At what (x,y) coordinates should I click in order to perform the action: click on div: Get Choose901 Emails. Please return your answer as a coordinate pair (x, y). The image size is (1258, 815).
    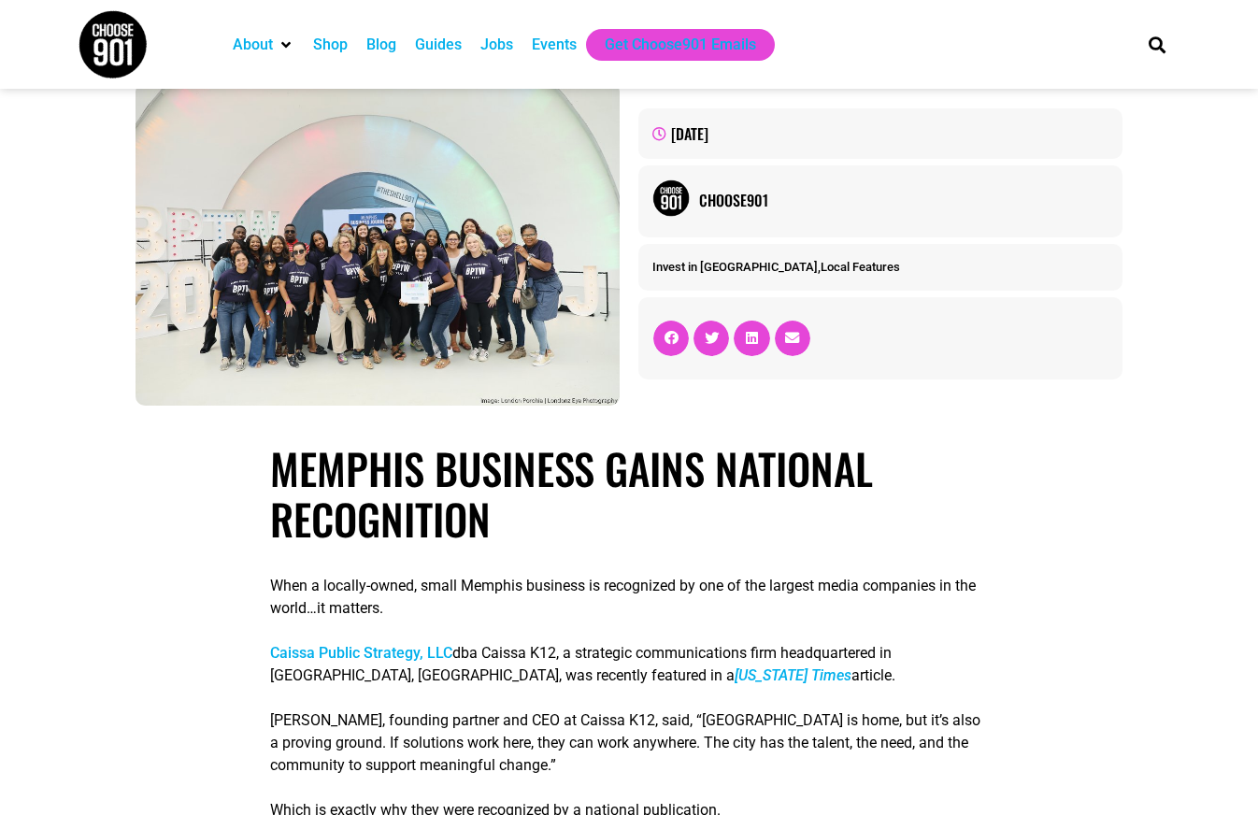
    Looking at the image, I should click on (680, 45).